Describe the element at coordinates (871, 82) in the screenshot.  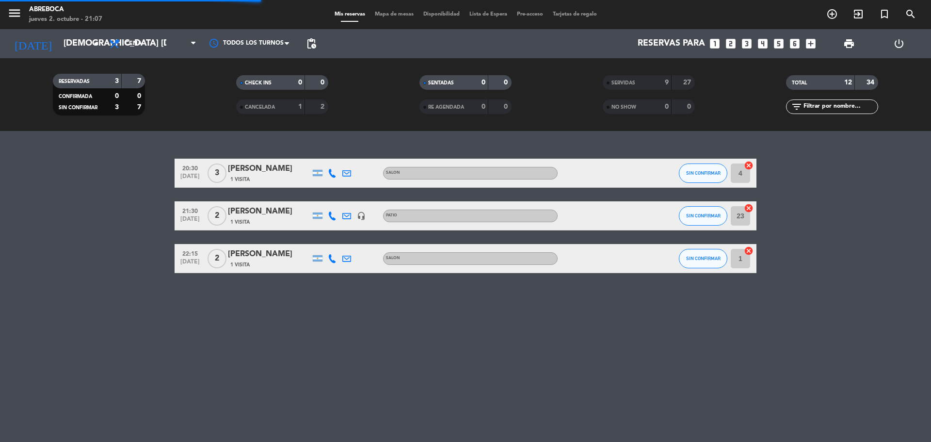
I see `strong: 34` at that location.